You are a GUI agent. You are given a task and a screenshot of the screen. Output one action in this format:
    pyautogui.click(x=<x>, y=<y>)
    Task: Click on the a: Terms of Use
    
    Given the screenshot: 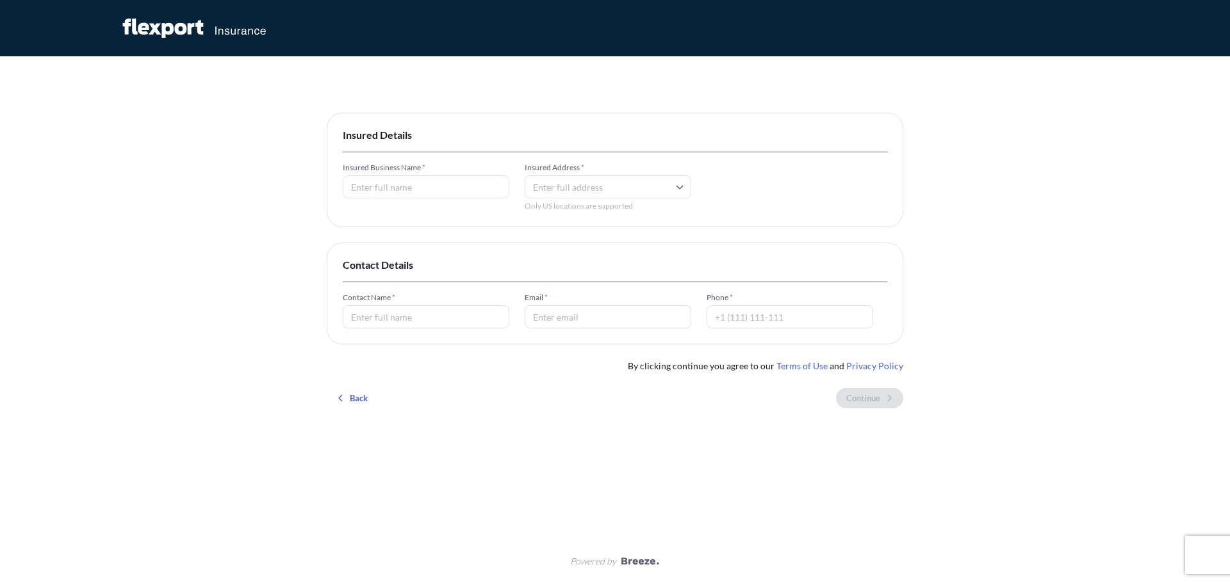 What is the action you would take?
    pyautogui.click(x=802, y=366)
    